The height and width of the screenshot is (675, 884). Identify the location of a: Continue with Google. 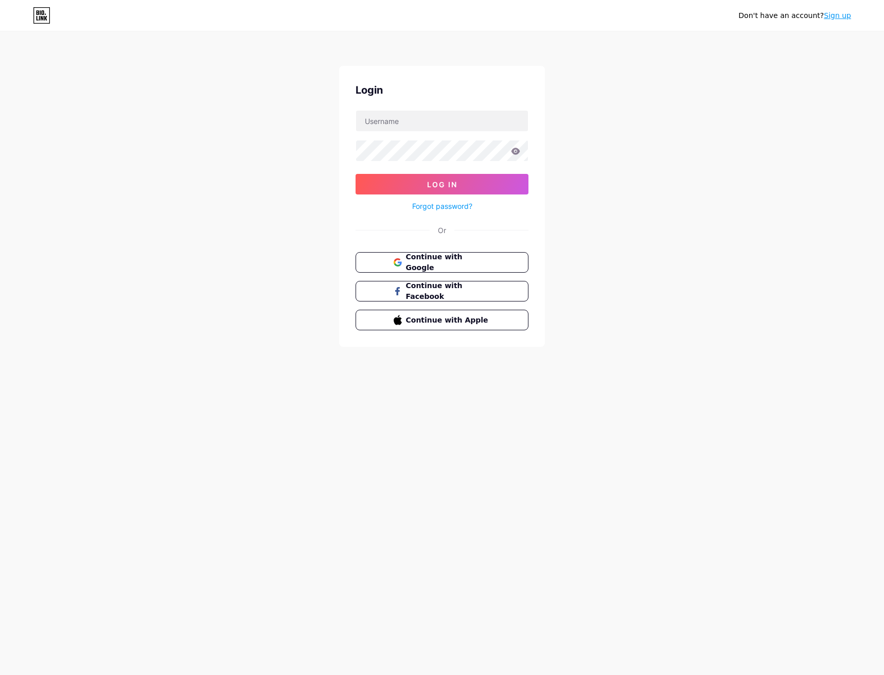
(442, 262).